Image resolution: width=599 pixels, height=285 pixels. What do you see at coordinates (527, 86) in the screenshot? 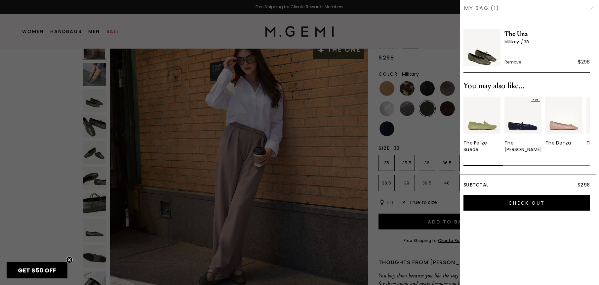
I see `div: You may also like...` at bounding box center [527, 86].